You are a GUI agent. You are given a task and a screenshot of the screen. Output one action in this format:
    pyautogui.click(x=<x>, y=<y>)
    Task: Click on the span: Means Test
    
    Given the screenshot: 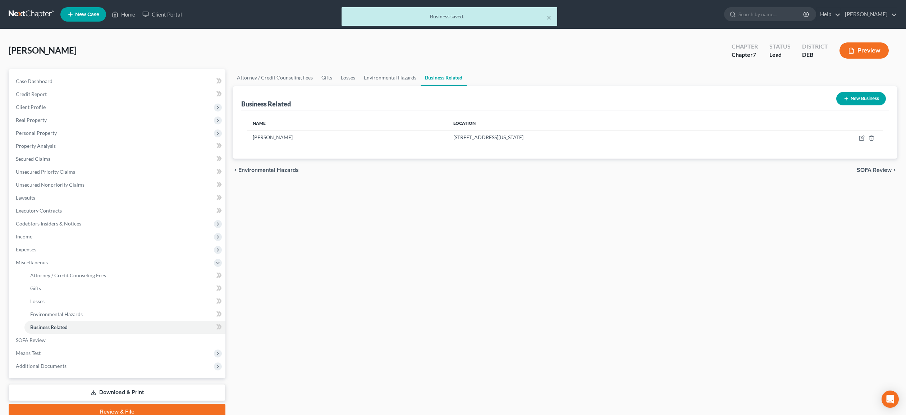 What is the action you would take?
    pyautogui.click(x=28, y=353)
    